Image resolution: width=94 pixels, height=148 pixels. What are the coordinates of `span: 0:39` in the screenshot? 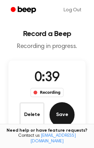 It's located at (47, 78).